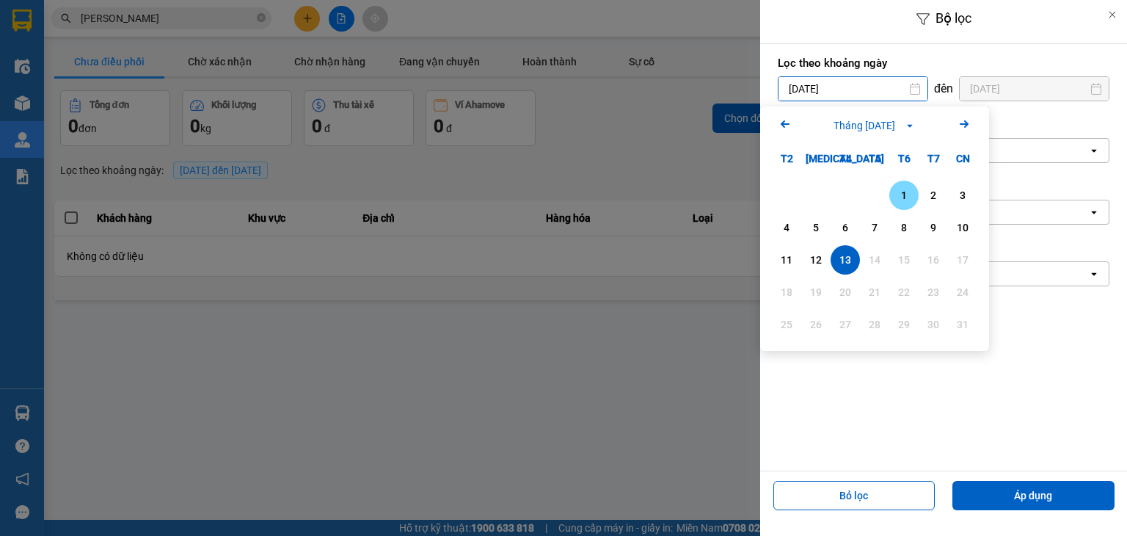 Image resolution: width=1127 pixels, height=536 pixels. I want to click on div: 9, so click(934, 228).